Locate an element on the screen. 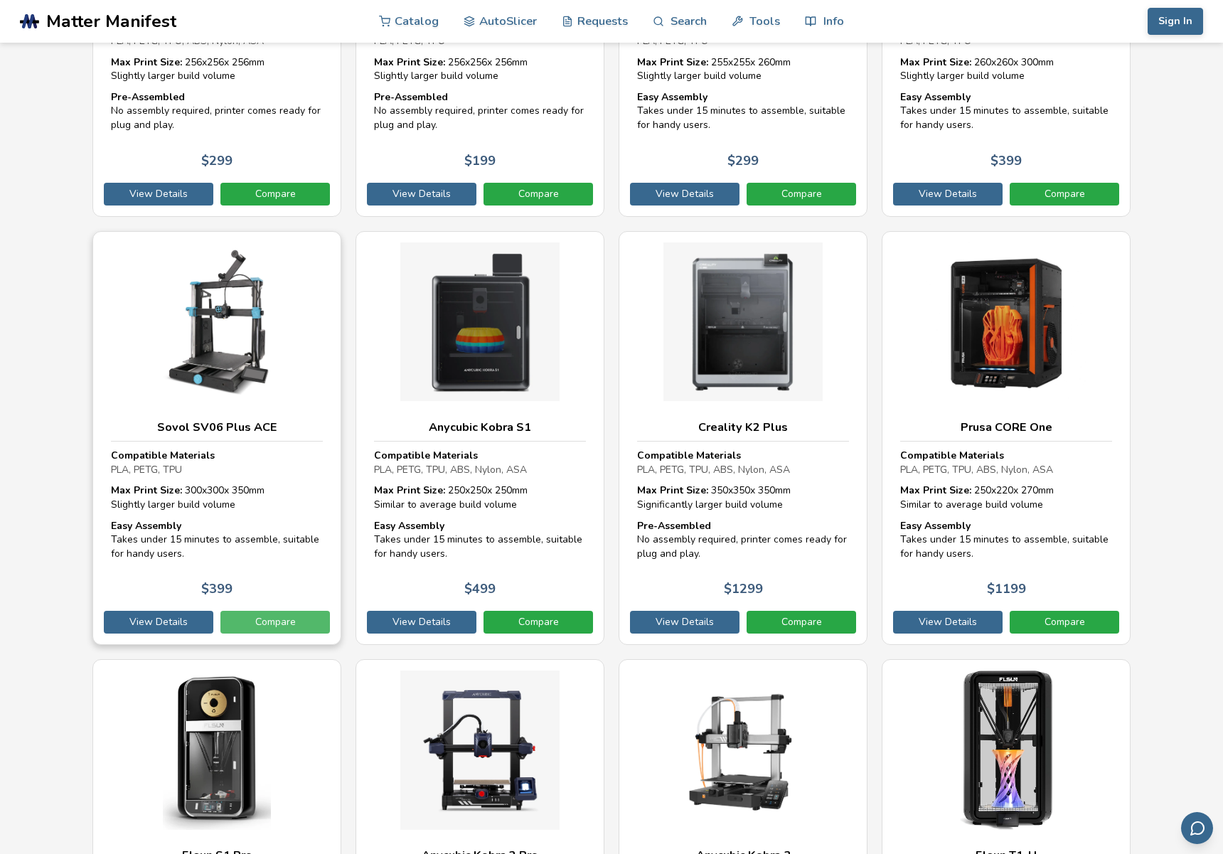  p: $ 199 is located at coordinates (480, 161).